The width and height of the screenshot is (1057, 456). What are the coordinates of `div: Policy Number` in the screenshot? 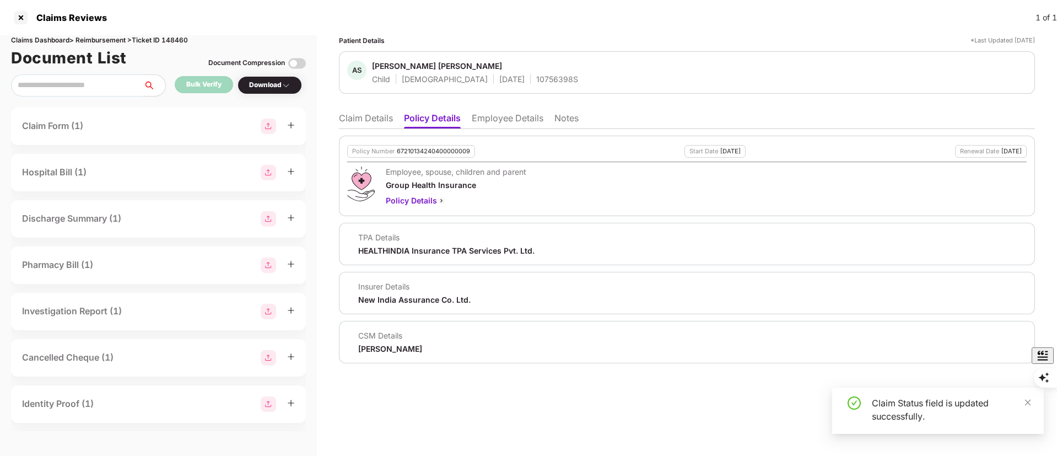 It's located at (373, 151).